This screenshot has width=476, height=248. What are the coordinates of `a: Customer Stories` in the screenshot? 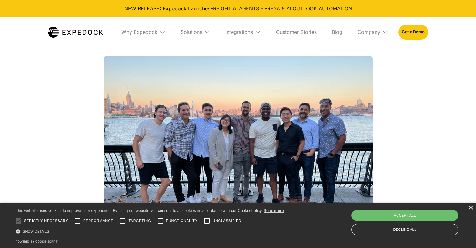 It's located at (296, 32).